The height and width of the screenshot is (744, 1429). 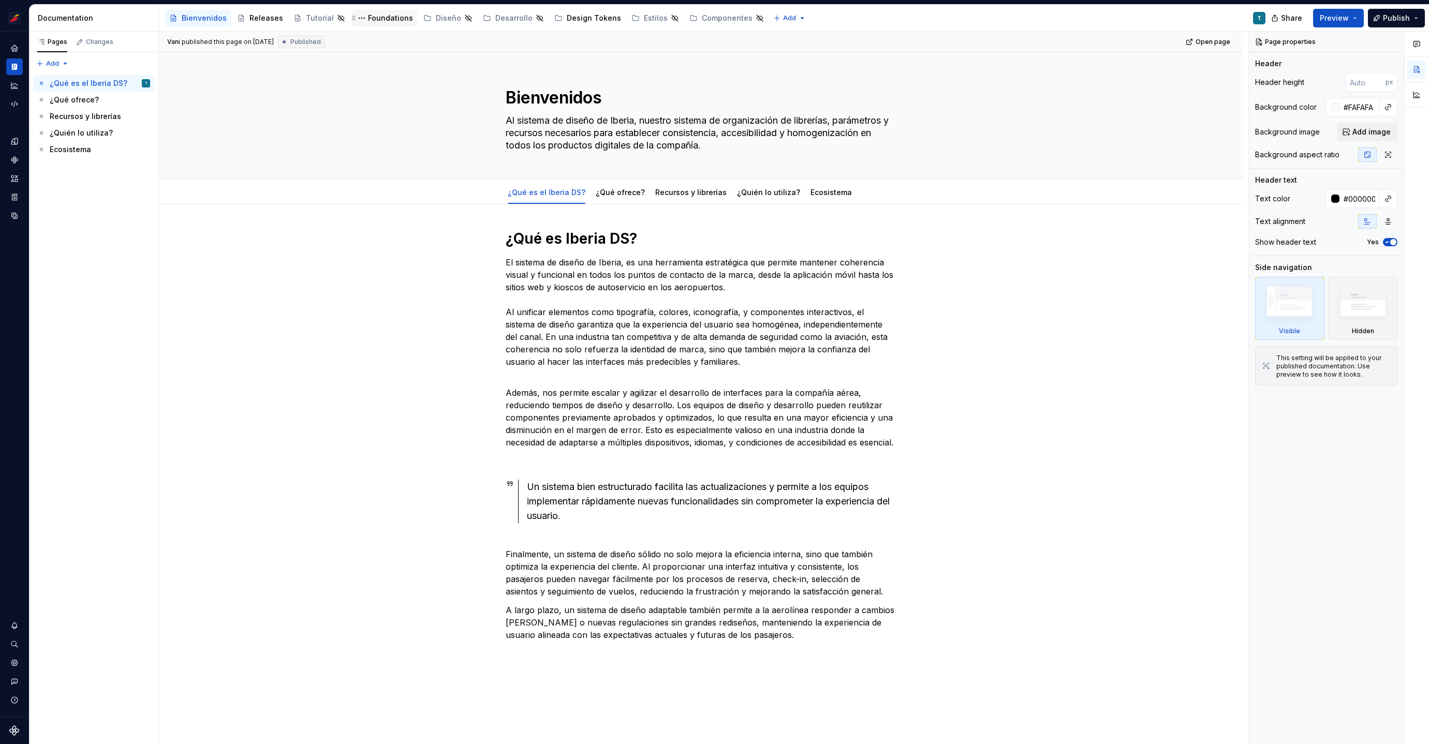 I want to click on span: Open page, so click(x=1213, y=42).